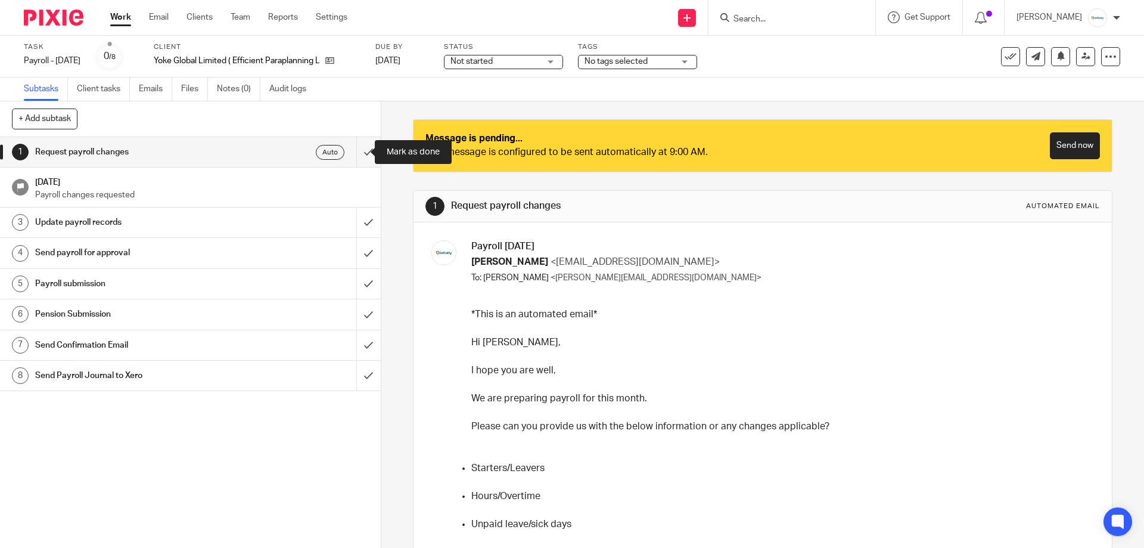 The image size is (1144, 548). I want to click on p: Please can you provide us with the below information or any changes applicable?, so click(781, 426).